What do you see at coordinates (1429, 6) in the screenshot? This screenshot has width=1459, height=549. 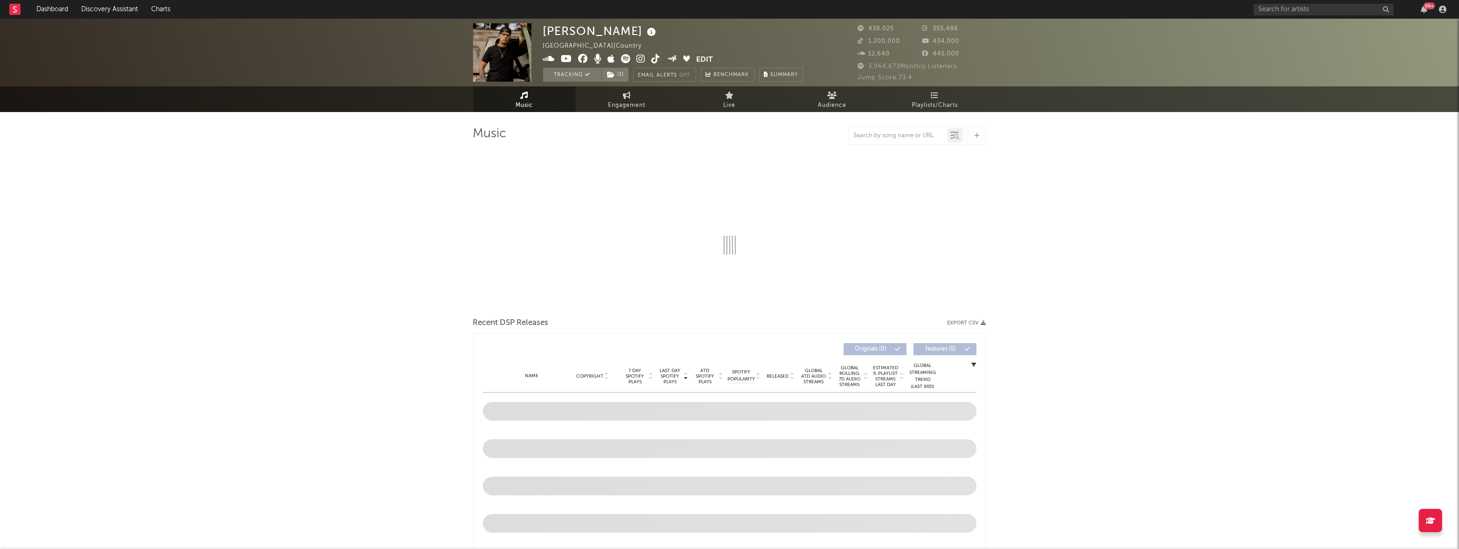 I see `div: 99 +` at bounding box center [1429, 6].